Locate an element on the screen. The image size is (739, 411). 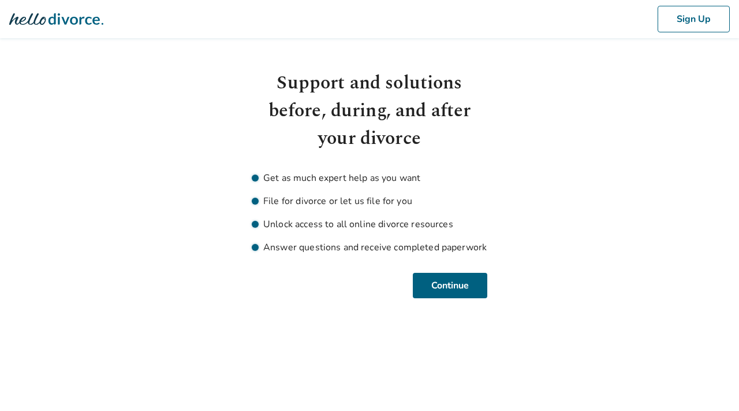
li: Get as much expert help as you want is located at coordinates (370, 178).